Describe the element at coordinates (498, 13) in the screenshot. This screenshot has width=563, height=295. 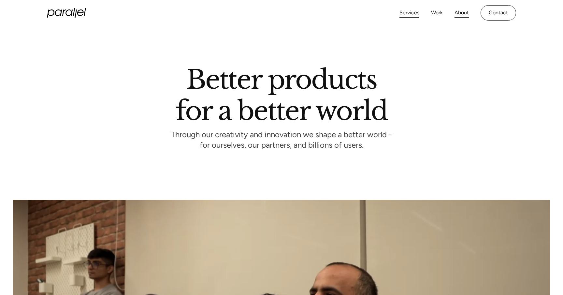
I see `a: Contact` at that location.